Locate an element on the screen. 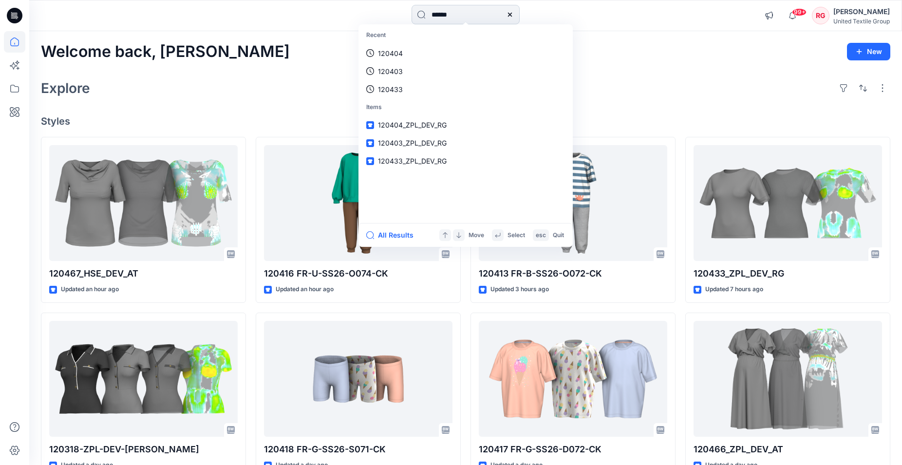 The image size is (902, 465). p: Move is located at coordinates (476, 235).